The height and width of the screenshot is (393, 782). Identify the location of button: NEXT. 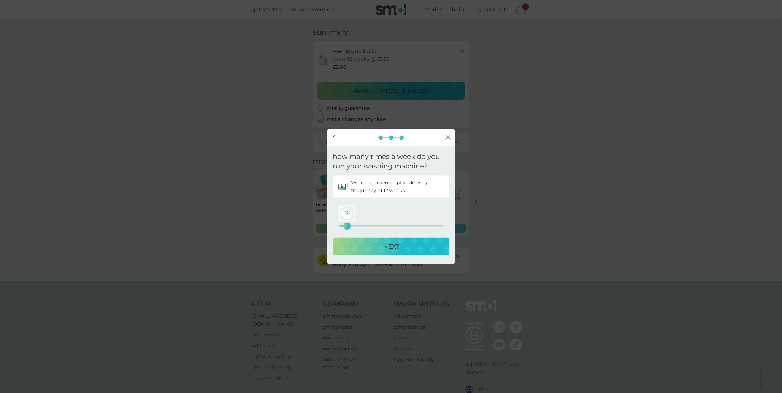
(391, 246).